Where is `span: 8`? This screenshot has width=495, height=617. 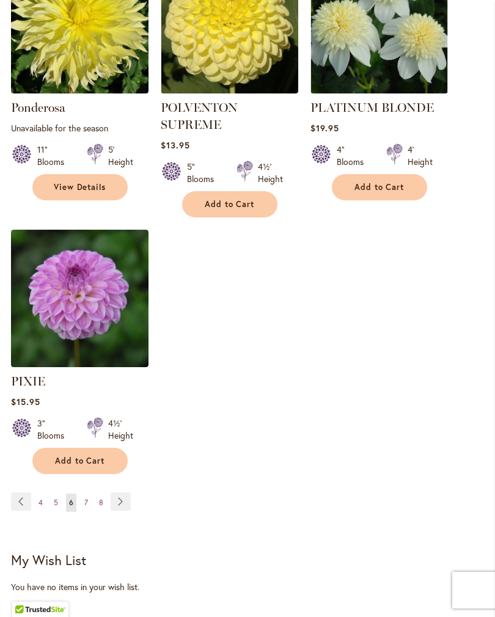 span: 8 is located at coordinates (101, 502).